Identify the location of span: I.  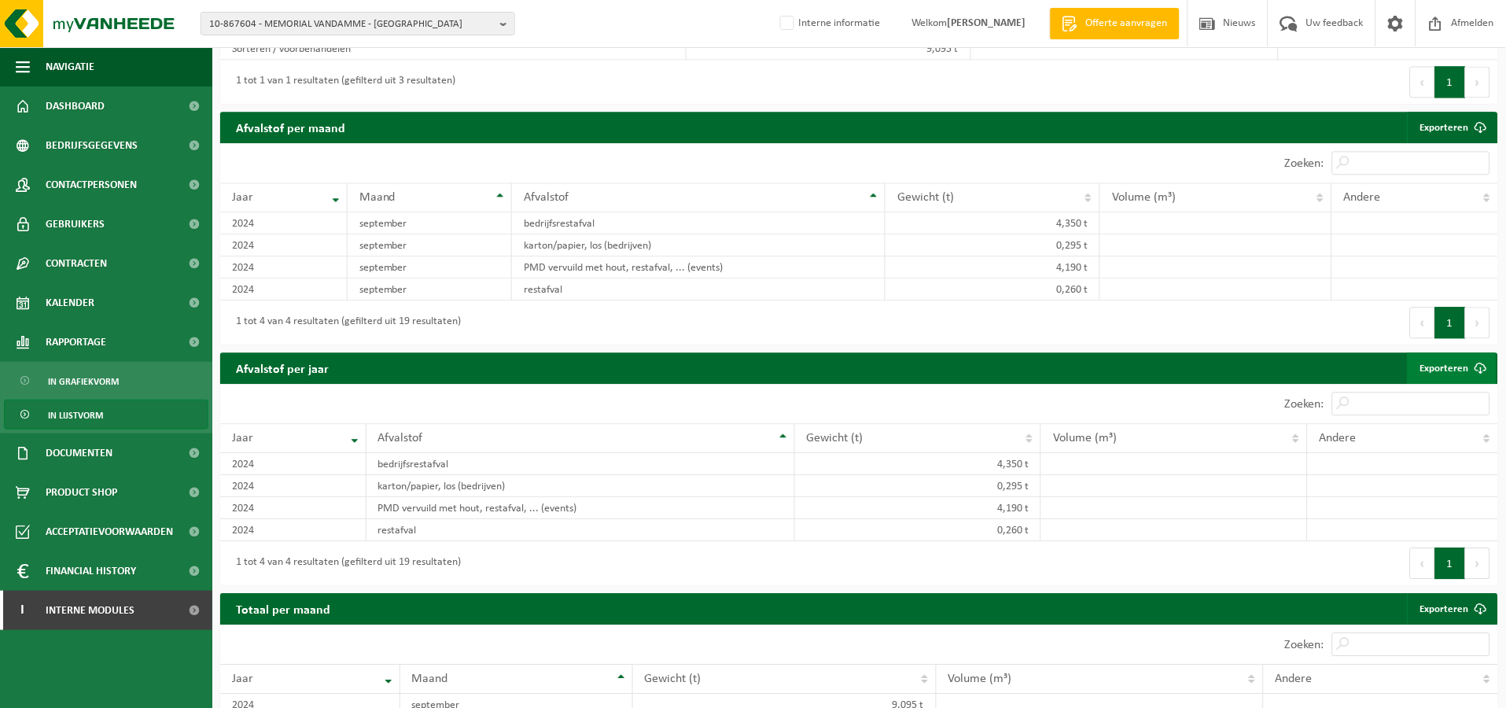
(23, 610).